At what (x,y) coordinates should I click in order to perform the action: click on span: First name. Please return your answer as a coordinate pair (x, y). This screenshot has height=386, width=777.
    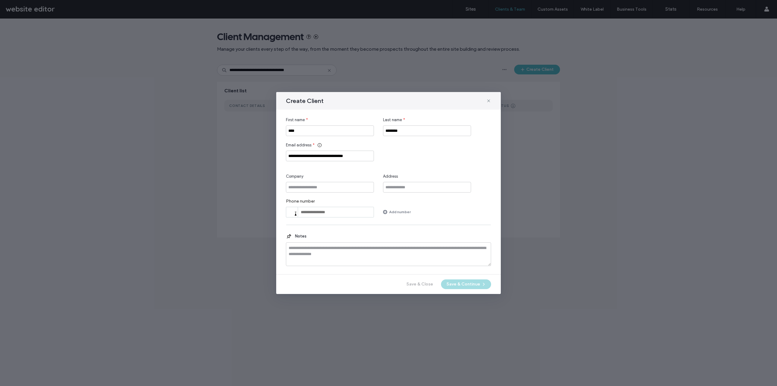
    Looking at the image, I should click on (295, 120).